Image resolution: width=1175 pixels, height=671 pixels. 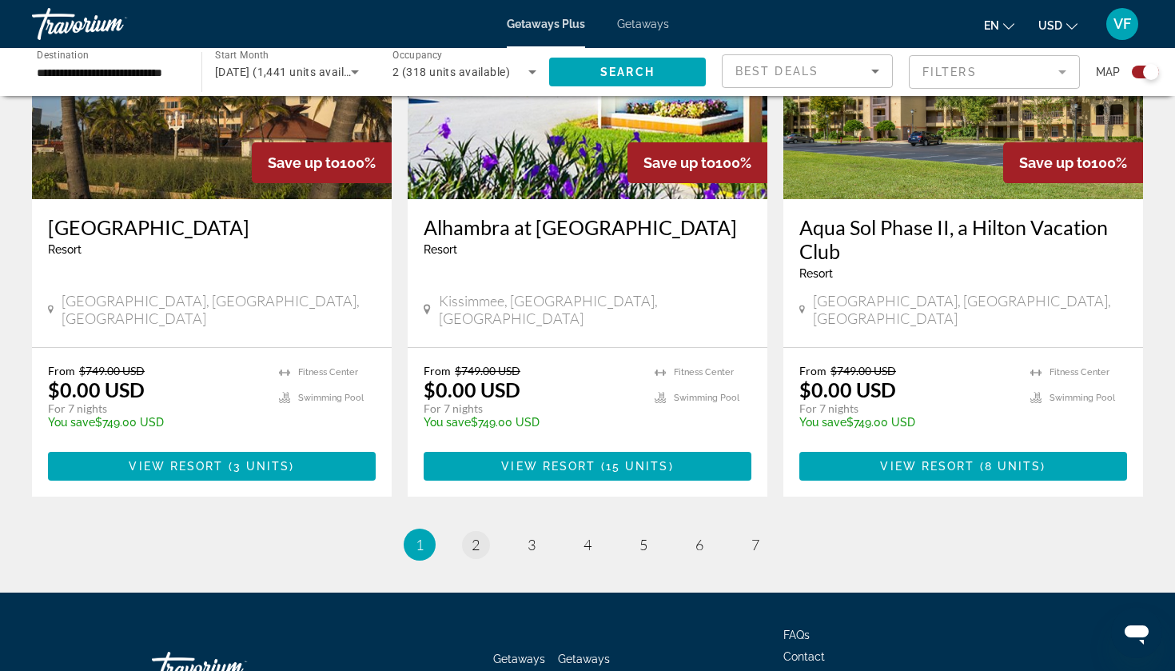 I want to click on span: Getaways Plus, so click(x=546, y=24).